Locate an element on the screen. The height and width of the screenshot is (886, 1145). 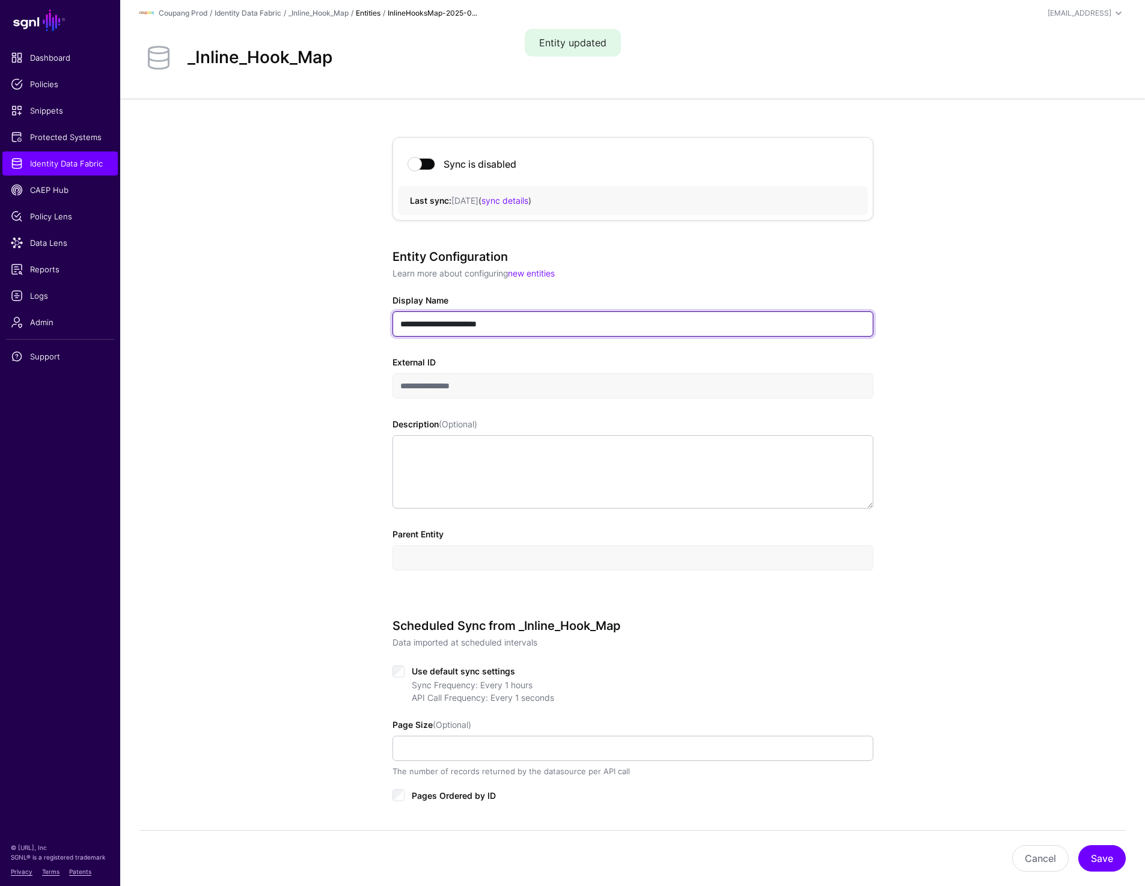
img: svg+xml;base64,PHN2ZyBpZD0iTG9nbyIgeG1sbnM9Imh0dHA6Ly93d3cudzMub3JnLzIwMDAvc3ZnIiB3aWR0aD0iMTIxLj... is located at coordinates (147, 13).